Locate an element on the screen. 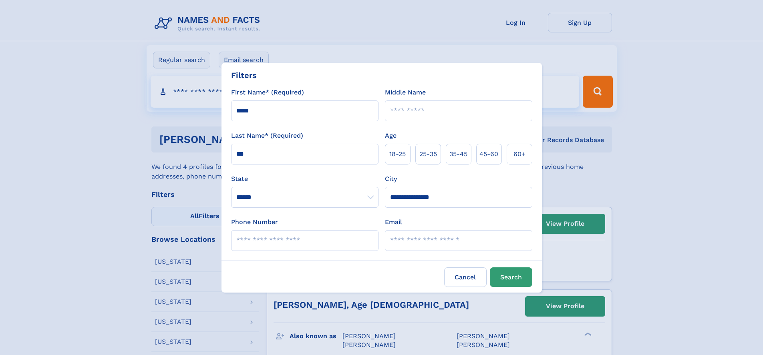 This screenshot has width=763, height=355. span: 60+ is located at coordinates (519, 154).